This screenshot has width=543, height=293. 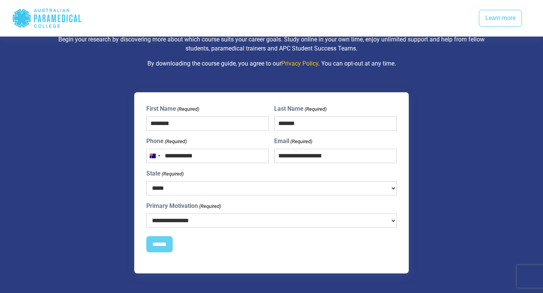 What do you see at coordinates (47, 18) in the screenshot?
I see `div: Australian Paramedical College` at bounding box center [47, 18].